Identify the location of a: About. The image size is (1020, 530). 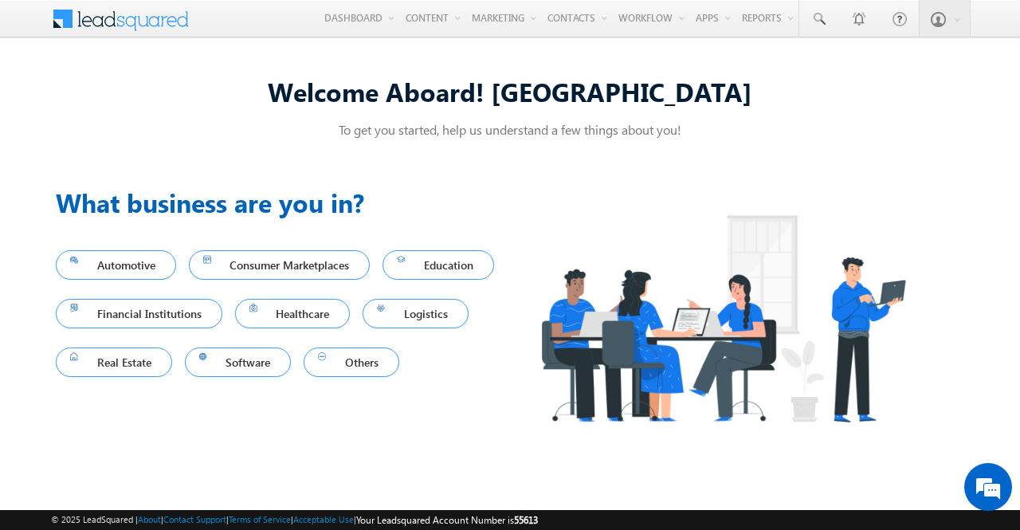
(149, 519).